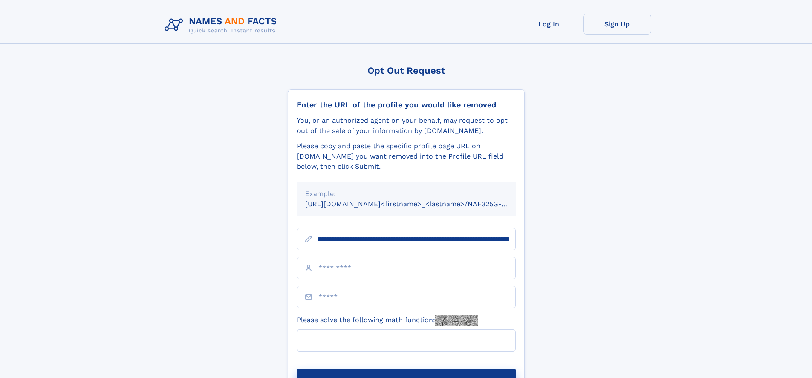 This screenshot has height=378, width=812. I want to click on a: Sign Up, so click(617, 24).